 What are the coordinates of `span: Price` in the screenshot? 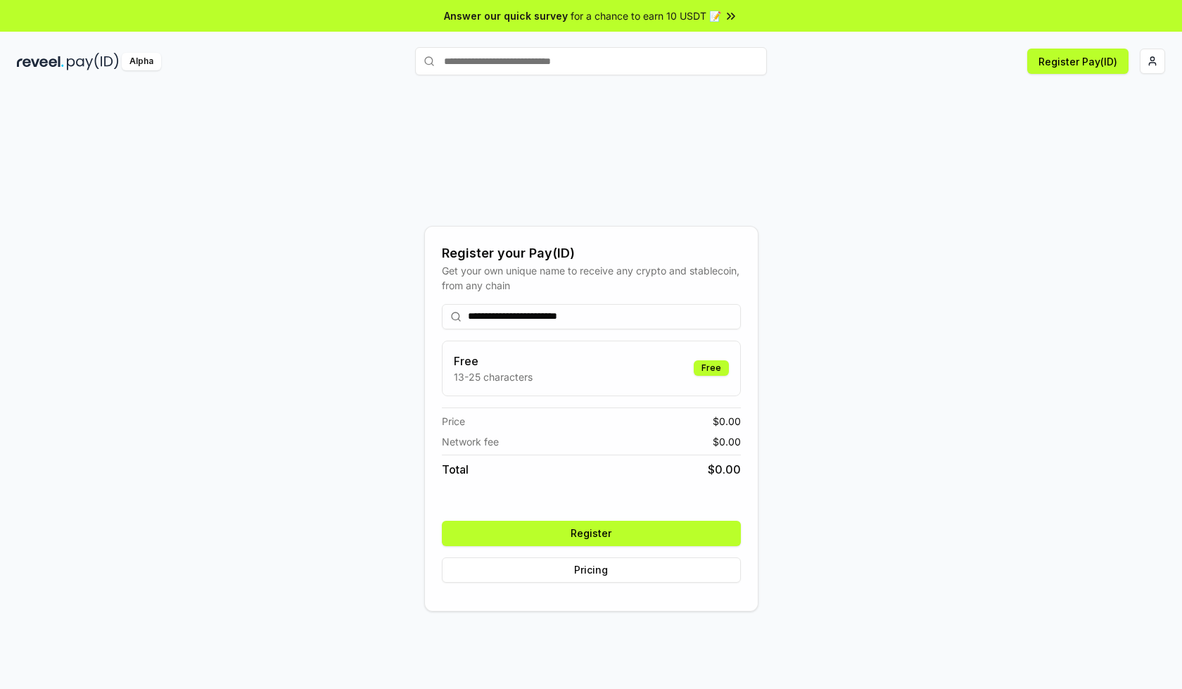 It's located at (453, 421).